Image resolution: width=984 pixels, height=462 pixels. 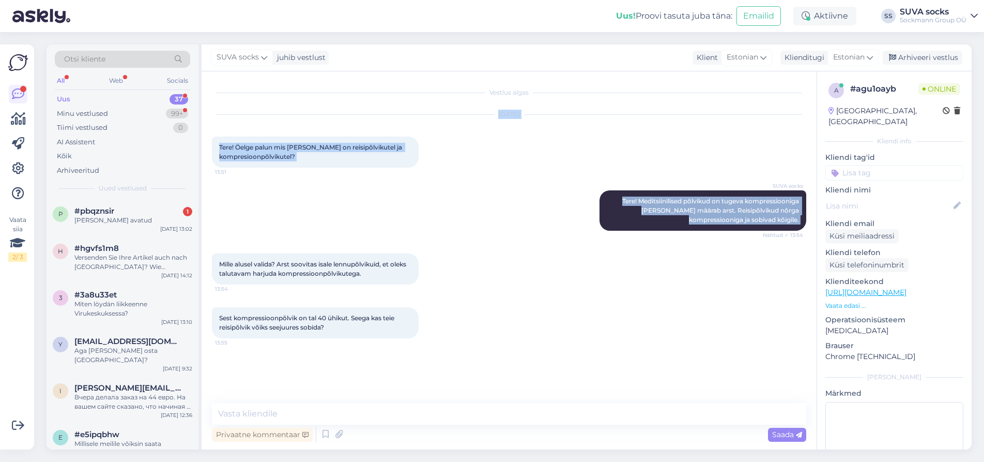 What do you see at coordinates (262, 434) in the screenshot?
I see `div: Privaatne kommentaar` at bounding box center [262, 434].